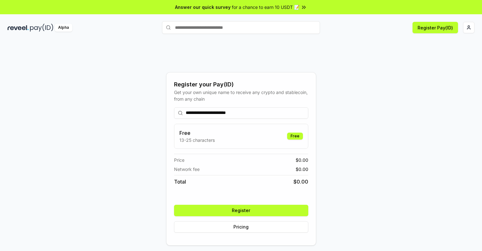 The image size is (482, 251). Describe the element at coordinates (180, 181) in the screenshot. I see `span: Total` at that location.